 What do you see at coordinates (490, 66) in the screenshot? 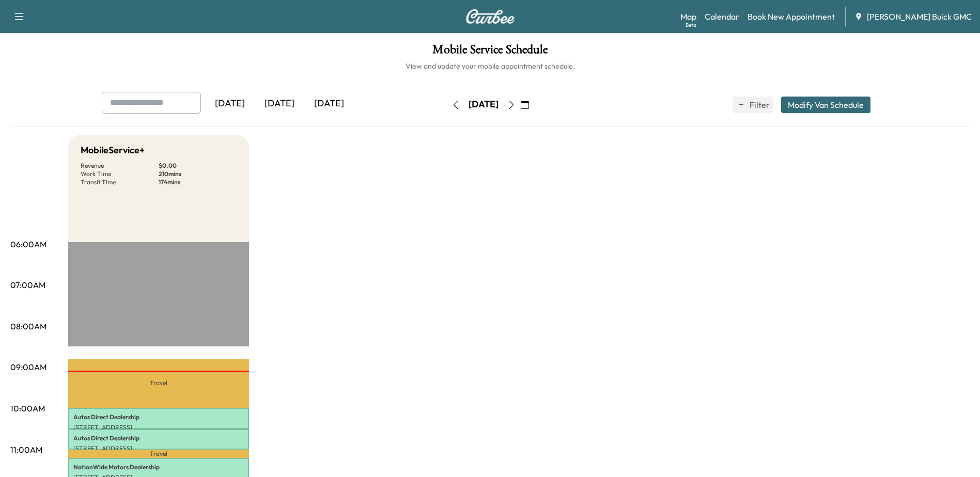
I see `h6: View and update your mobile appointment schedule.` at bounding box center [490, 66].